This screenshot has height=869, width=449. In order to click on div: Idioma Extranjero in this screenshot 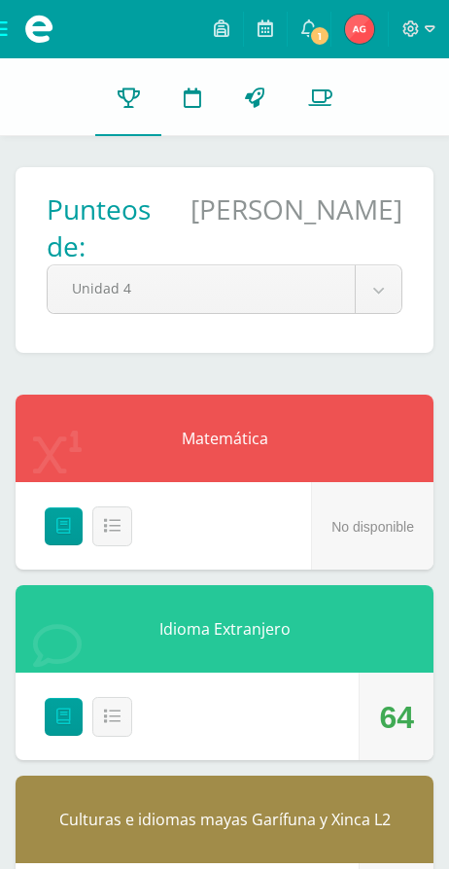, I will do `click(225, 629)`.